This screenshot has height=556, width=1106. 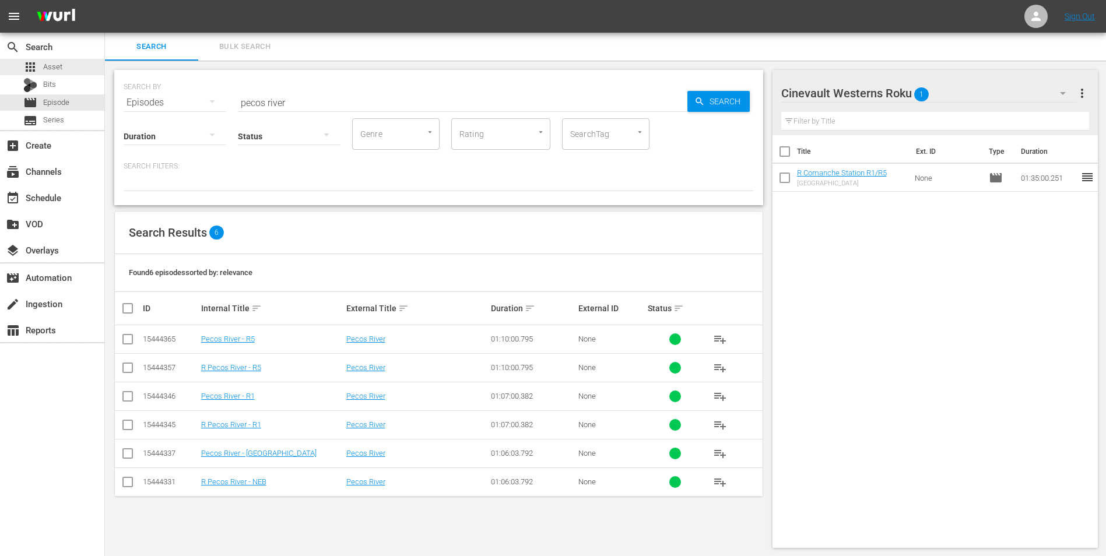 What do you see at coordinates (1048, 178) in the screenshot?
I see `td: 01:35:00.251` at bounding box center [1048, 178].